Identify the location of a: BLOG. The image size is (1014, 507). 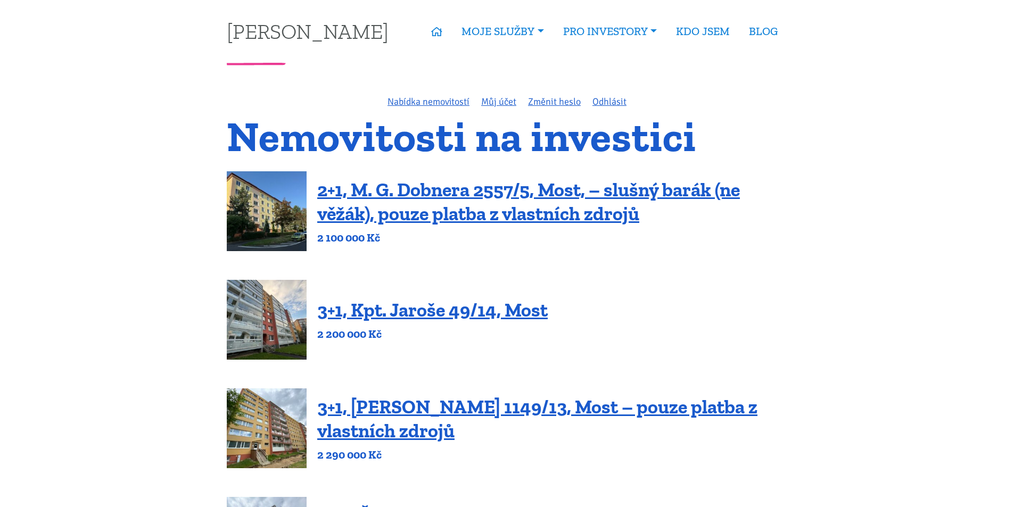
(763, 31).